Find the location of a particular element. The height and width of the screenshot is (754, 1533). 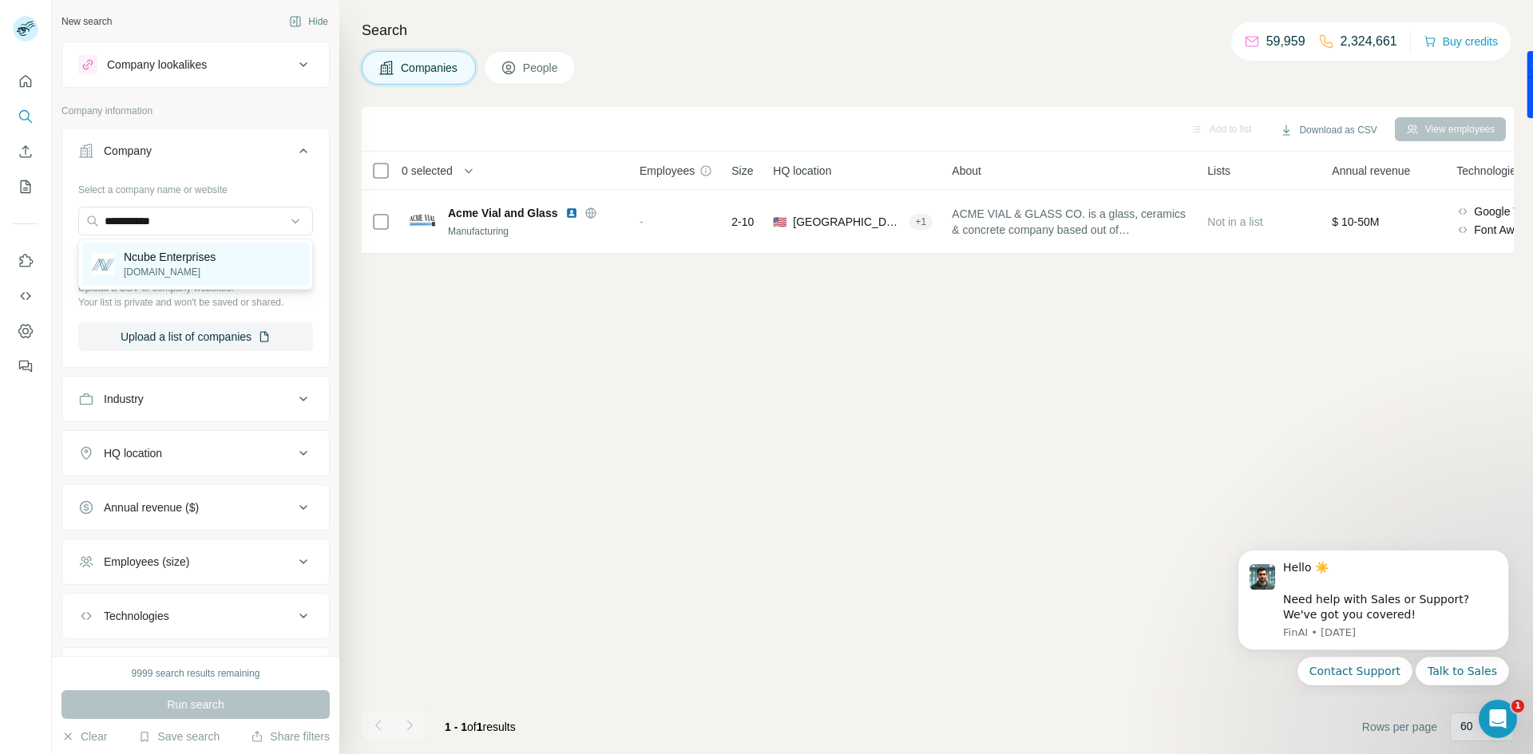

div: 9999 search results remaining is located at coordinates (196, 674).